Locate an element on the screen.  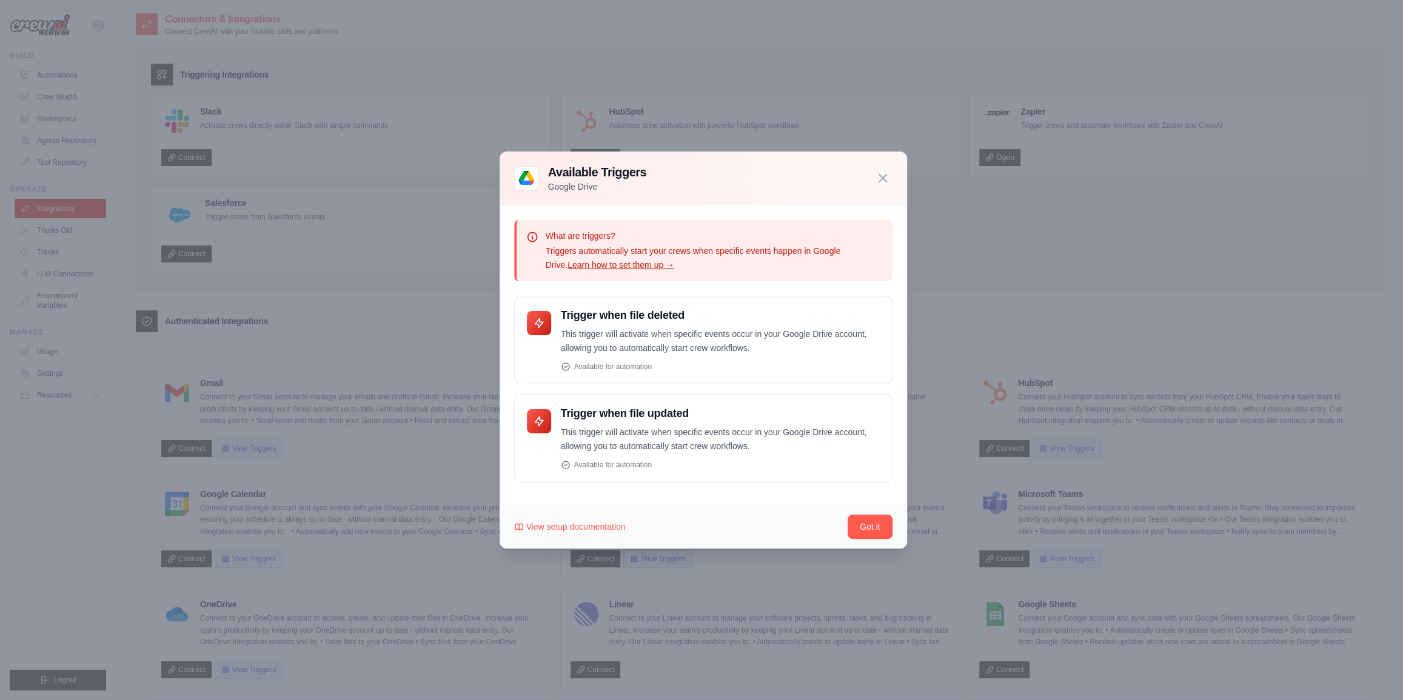
img: Google Drive is located at coordinates (526, 178).